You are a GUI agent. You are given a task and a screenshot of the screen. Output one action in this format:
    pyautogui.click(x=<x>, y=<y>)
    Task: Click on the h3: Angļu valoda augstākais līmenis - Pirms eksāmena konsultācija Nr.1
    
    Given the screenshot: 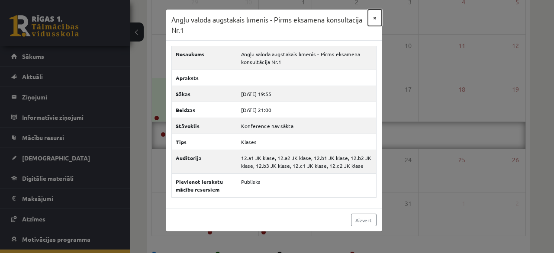 What is the action you would take?
    pyautogui.click(x=270, y=25)
    